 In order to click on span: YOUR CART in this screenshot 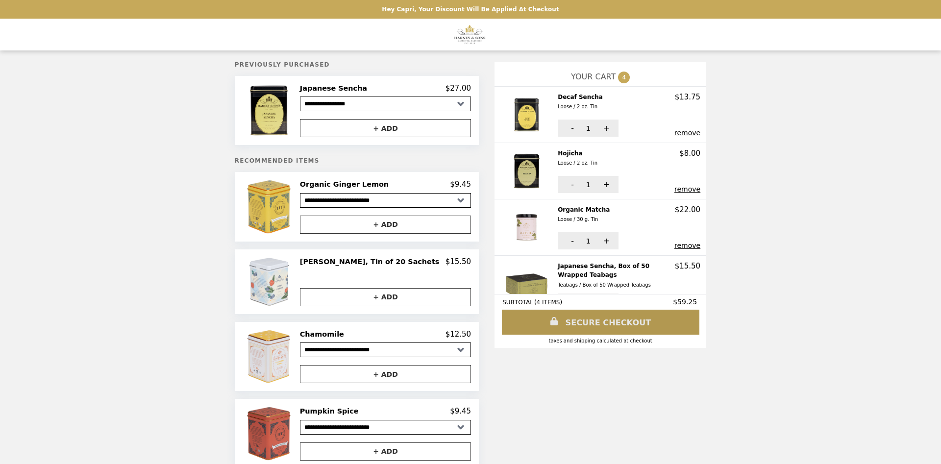, I will do `click(593, 76)`.